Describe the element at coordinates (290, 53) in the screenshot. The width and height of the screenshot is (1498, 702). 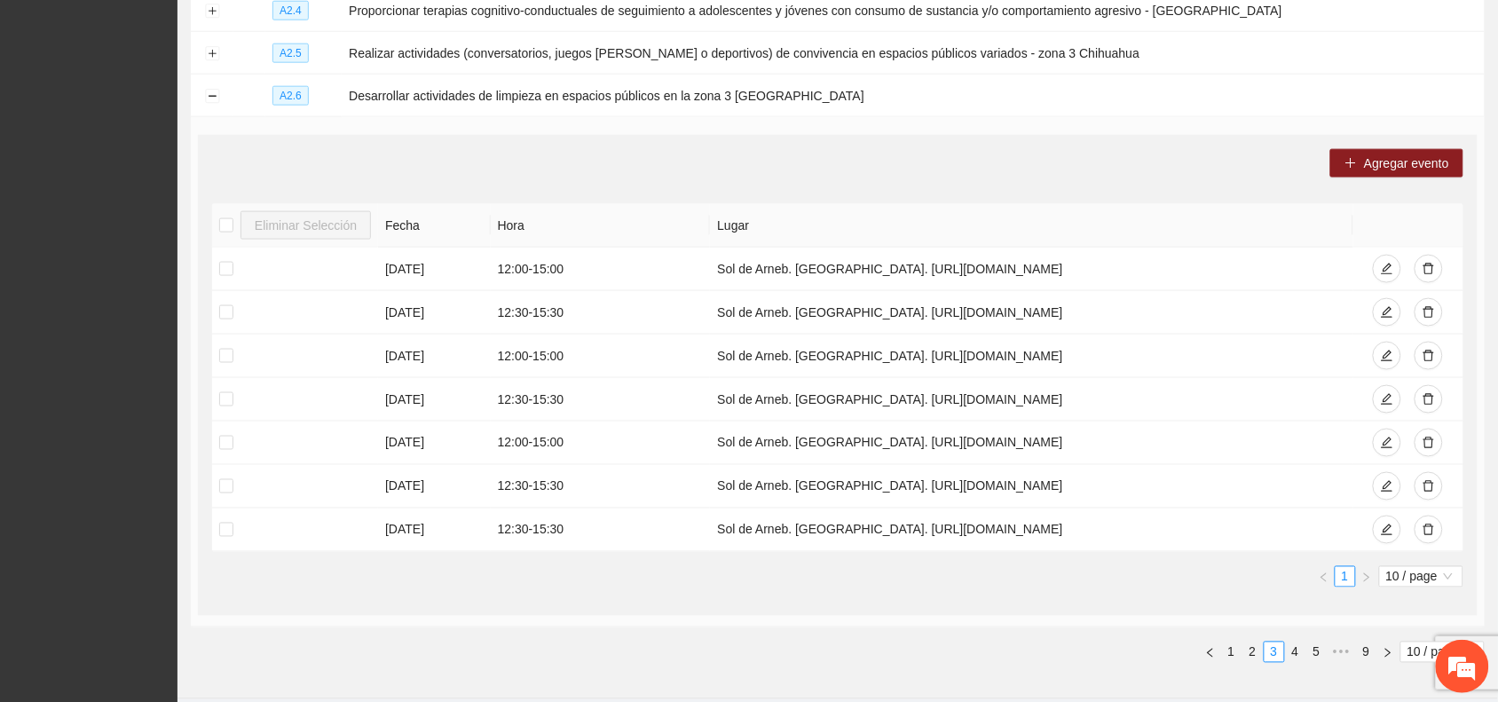
I see `span: A2.5` at that location.